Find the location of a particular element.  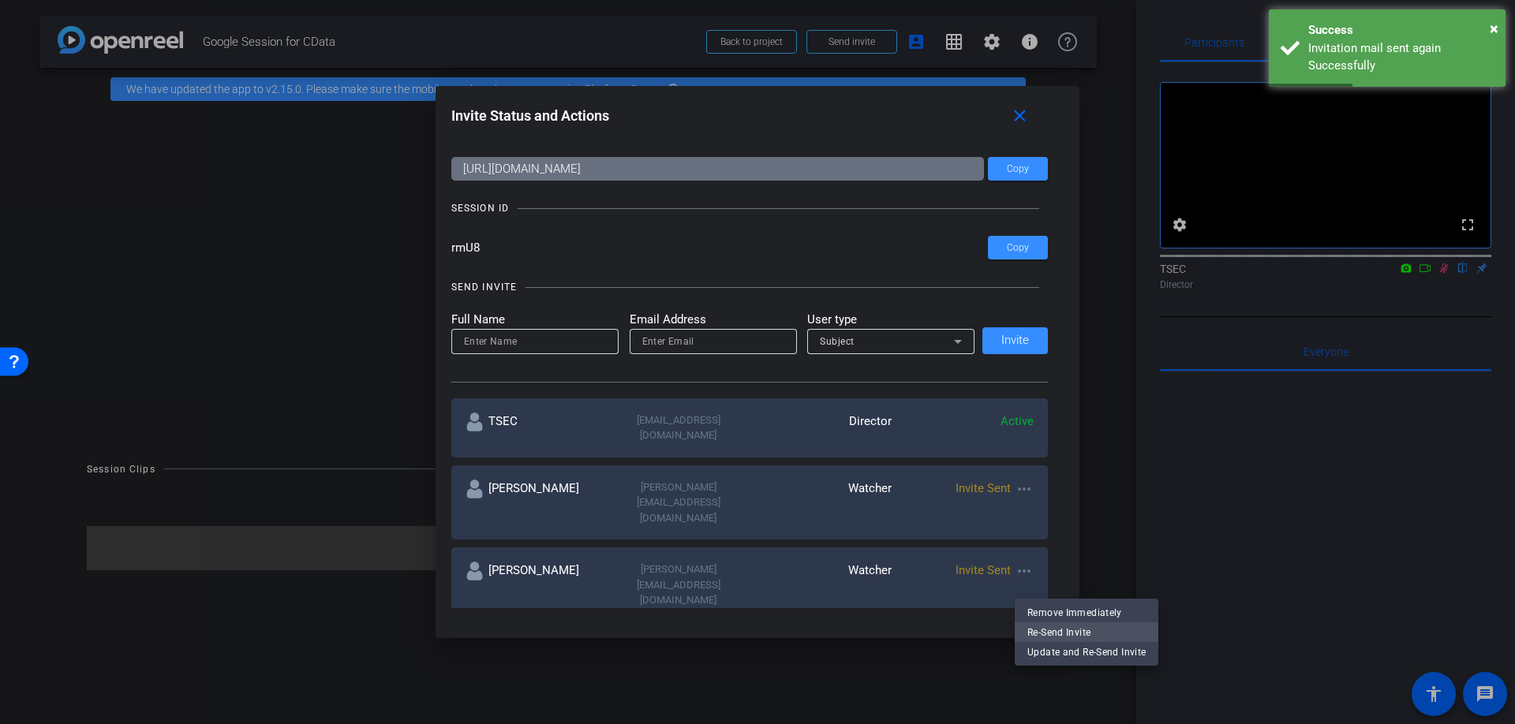

span: Remove Immediately is located at coordinates (1087, 612).